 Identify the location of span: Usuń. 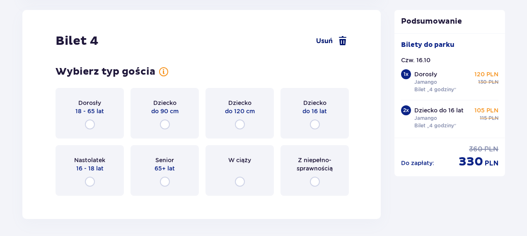
(325, 41).